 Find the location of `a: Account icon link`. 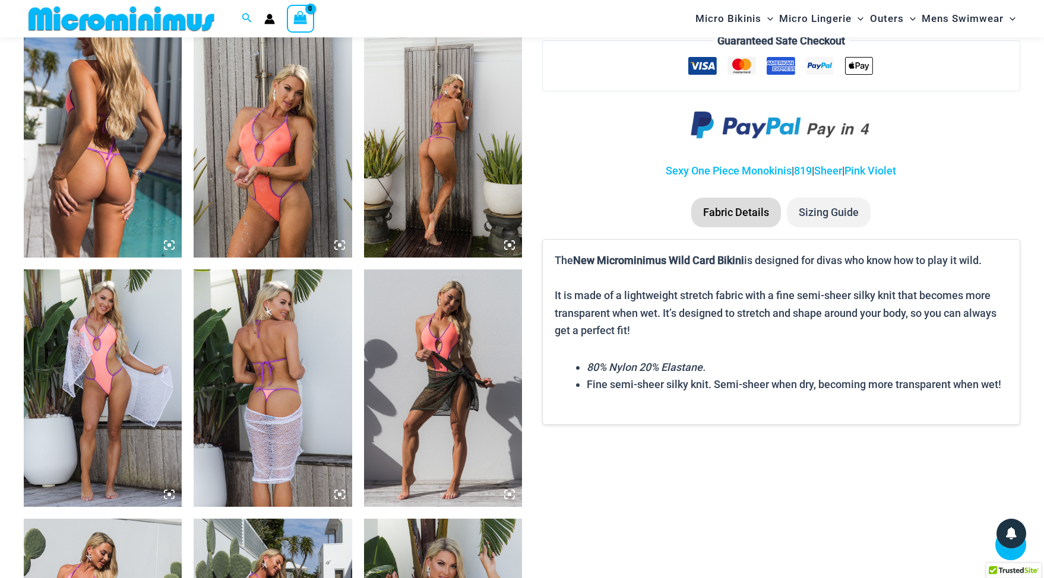

a: Account icon link is located at coordinates (270, 19).